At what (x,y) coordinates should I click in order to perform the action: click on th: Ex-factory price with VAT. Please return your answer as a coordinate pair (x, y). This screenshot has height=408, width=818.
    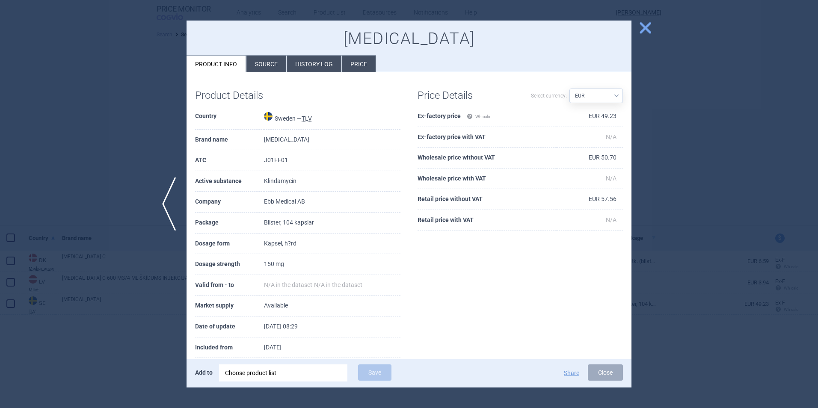
    Looking at the image, I should click on (487, 137).